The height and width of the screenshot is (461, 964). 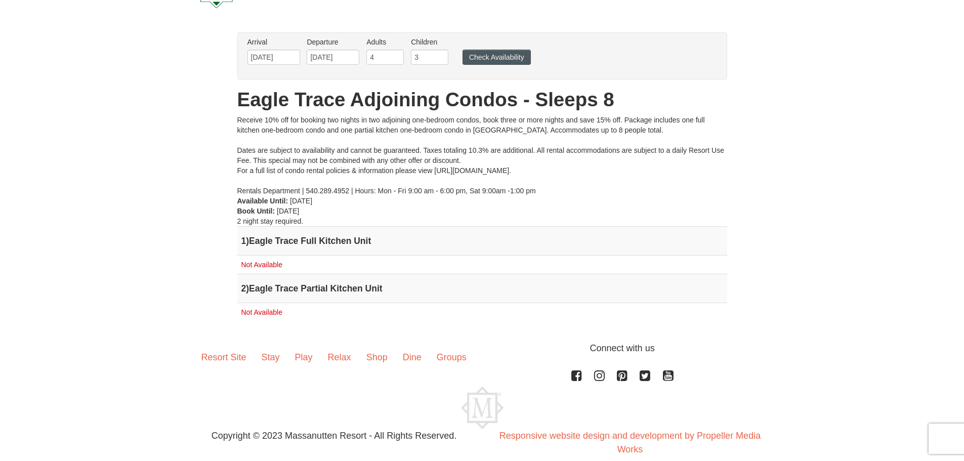 What do you see at coordinates (263, 201) in the screenshot?
I see `strong: Available Until:` at bounding box center [263, 201].